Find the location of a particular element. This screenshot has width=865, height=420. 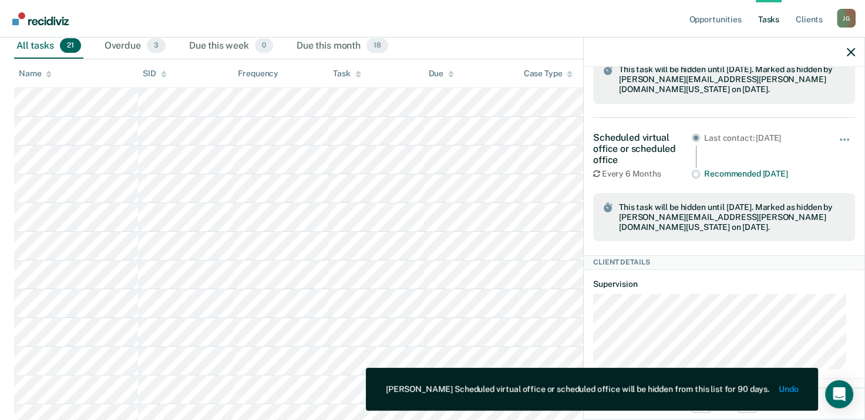

div: Overdue is located at coordinates (135, 46).